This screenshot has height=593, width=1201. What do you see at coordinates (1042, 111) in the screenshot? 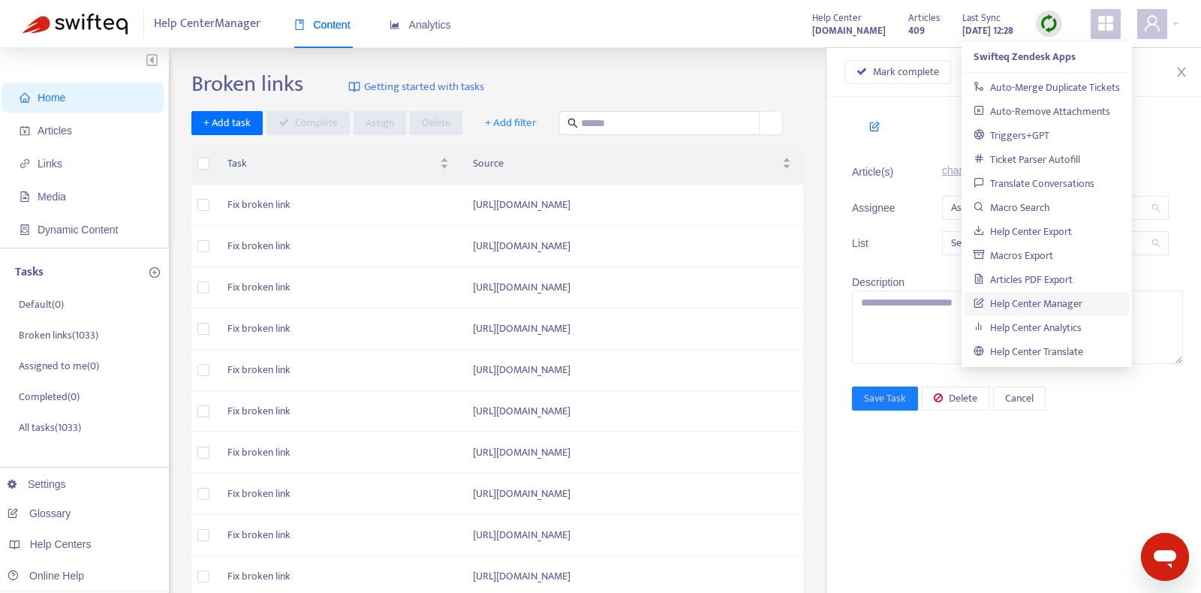
I see `a: Auto-Remove Attachments` at bounding box center [1042, 111].